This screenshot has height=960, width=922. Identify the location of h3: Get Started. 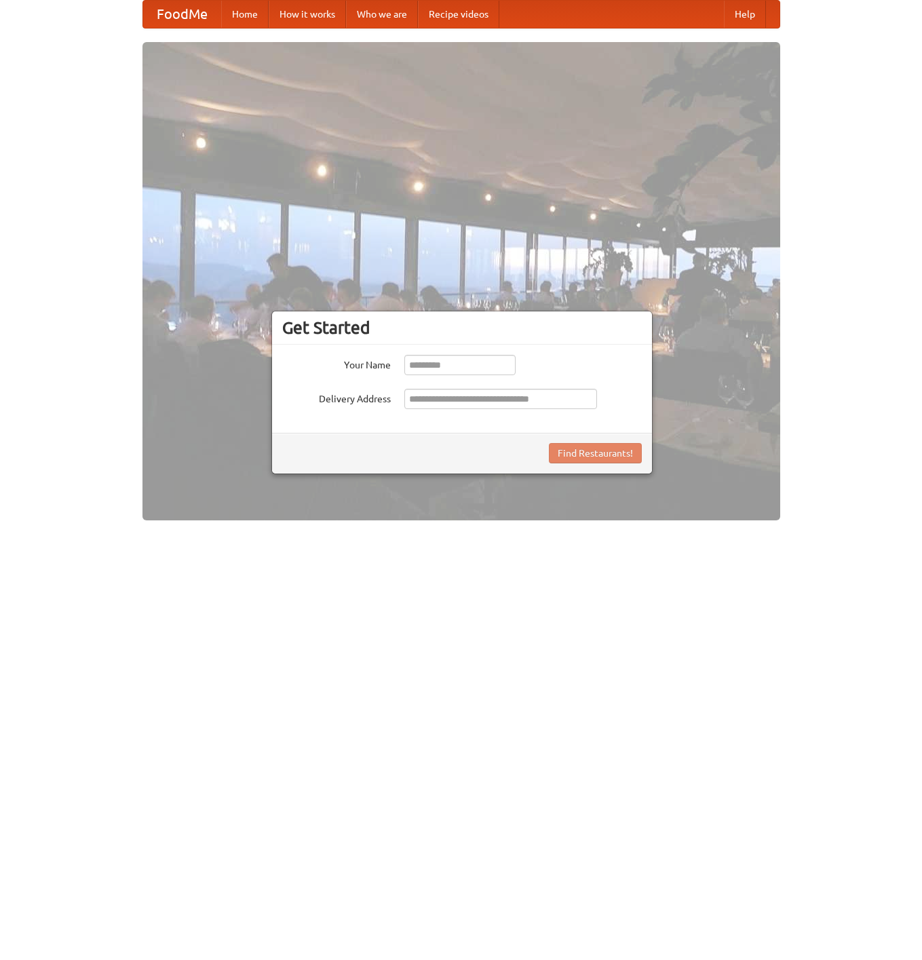
(462, 328).